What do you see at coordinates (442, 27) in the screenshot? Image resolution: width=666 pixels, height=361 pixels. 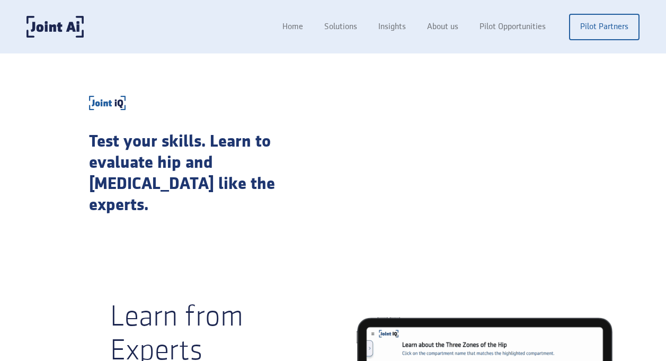 I see `a: About us` at bounding box center [442, 27].